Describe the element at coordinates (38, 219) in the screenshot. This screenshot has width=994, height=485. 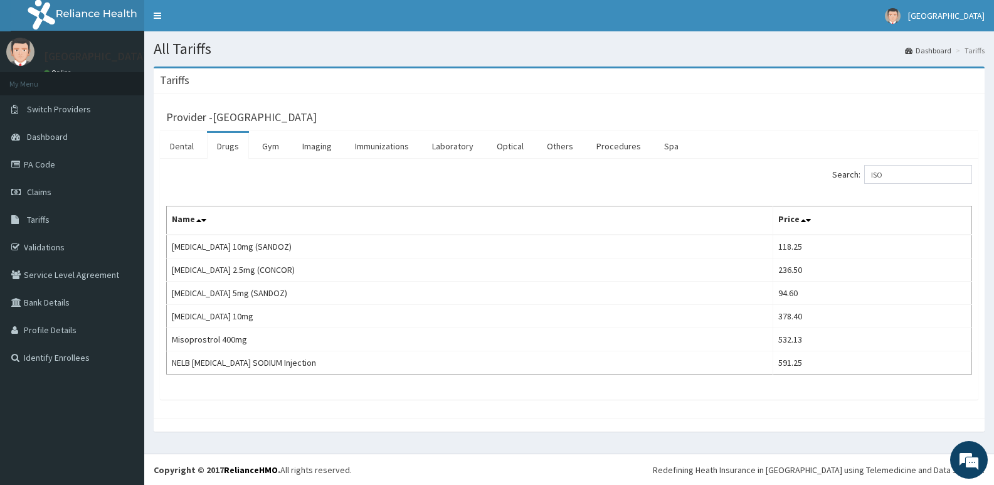
I see `span: Tariffs` at that location.